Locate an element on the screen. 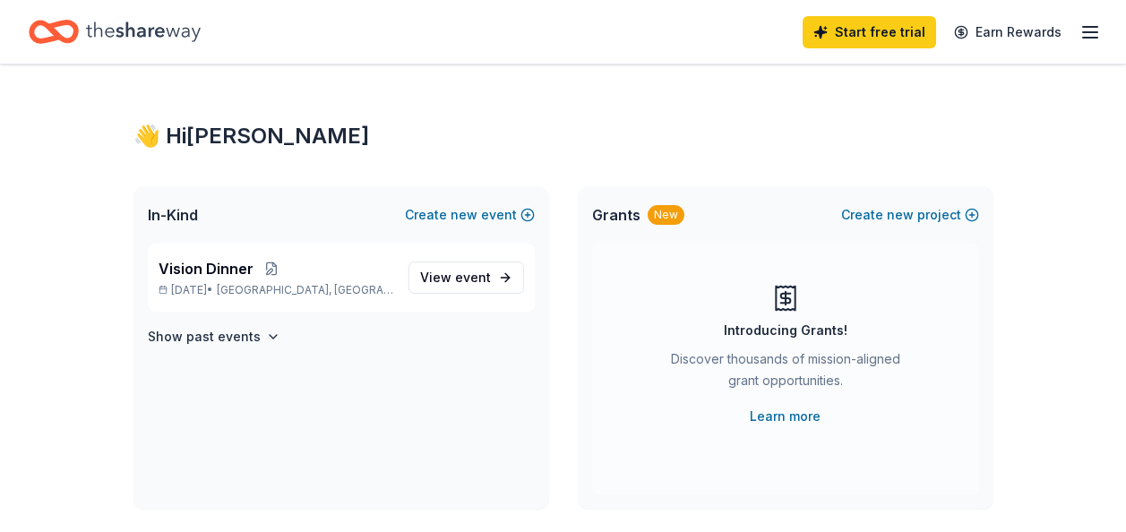 Image resolution: width=1126 pixels, height=532 pixels. div: Introducing Grants! is located at coordinates (786, 331).